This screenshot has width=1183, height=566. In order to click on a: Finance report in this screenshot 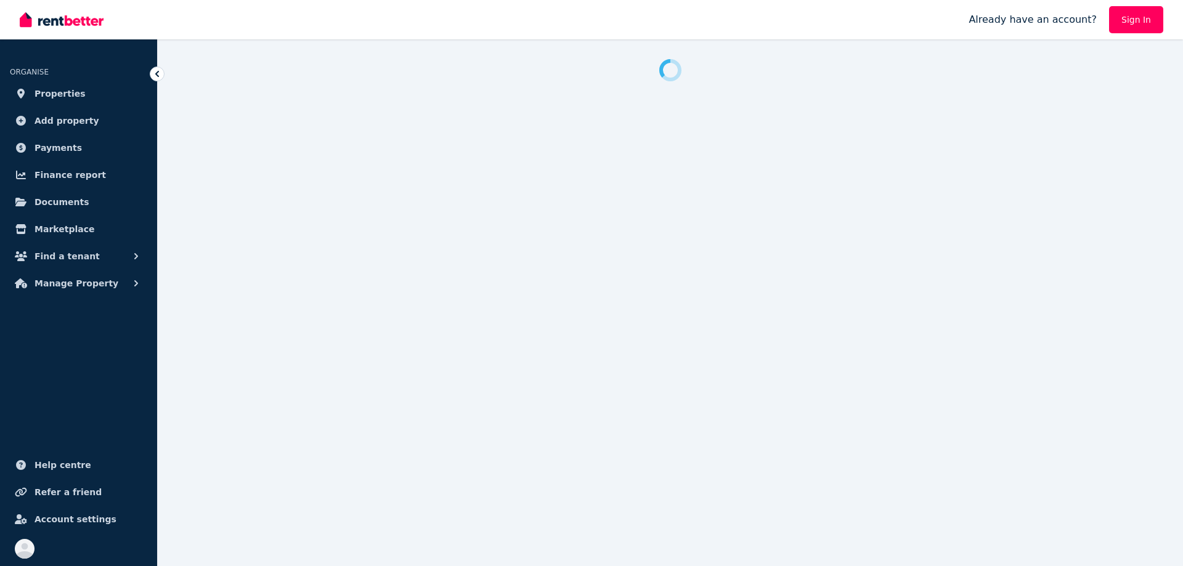, I will do `click(78, 175)`.